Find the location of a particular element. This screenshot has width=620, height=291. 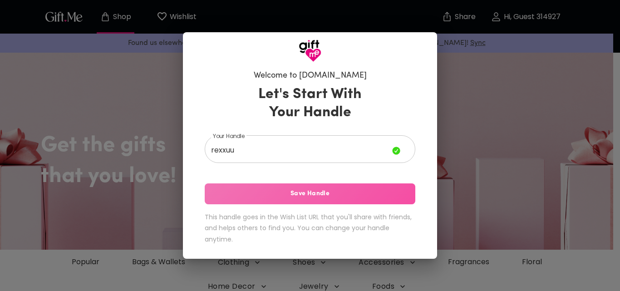

h6: This handle goes in the Wish List URL that you'll share with friends, and helps others to find yo... is located at coordinates (310, 228).